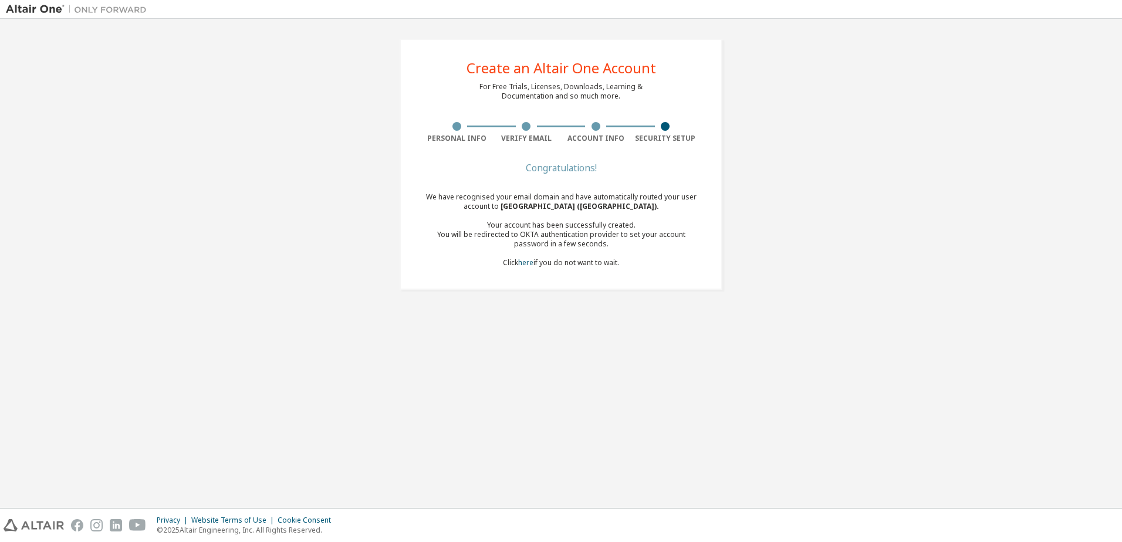 The image size is (1122, 542). I want to click on div: Privacy, so click(174, 520).